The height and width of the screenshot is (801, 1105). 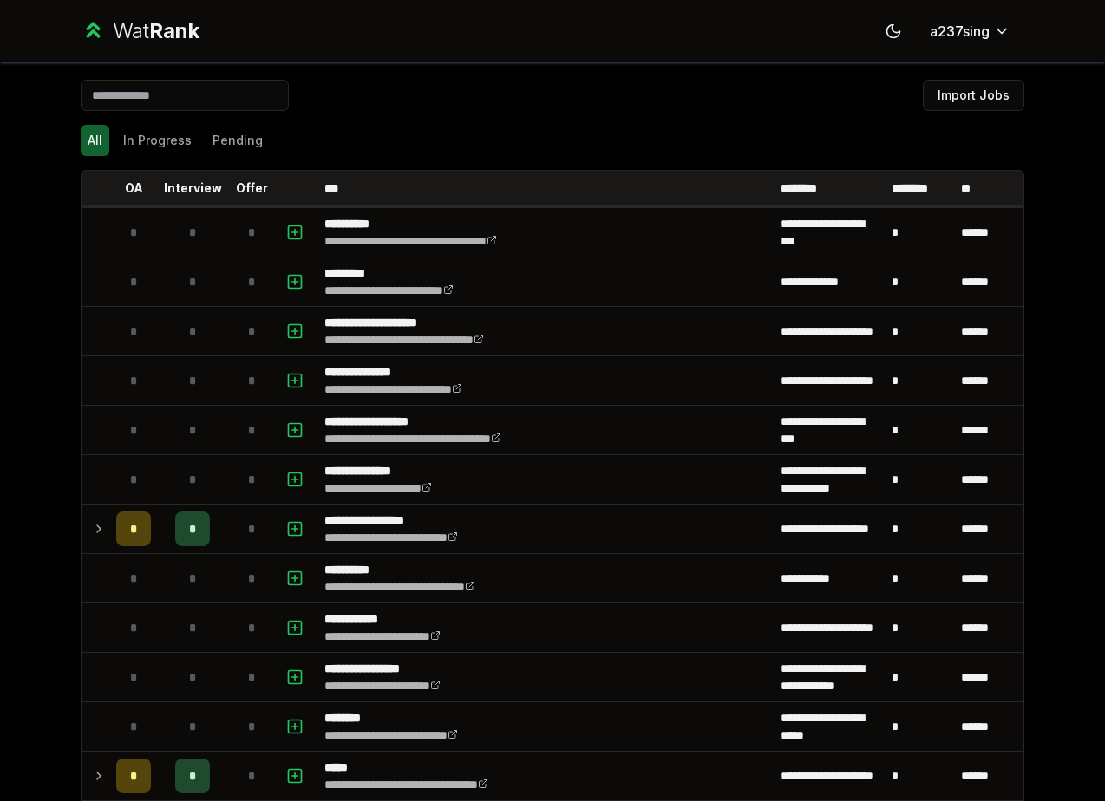 What do you see at coordinates (959, 31) in the screenshot?
I see `span: a237sing` at bounding box center [959, 31].